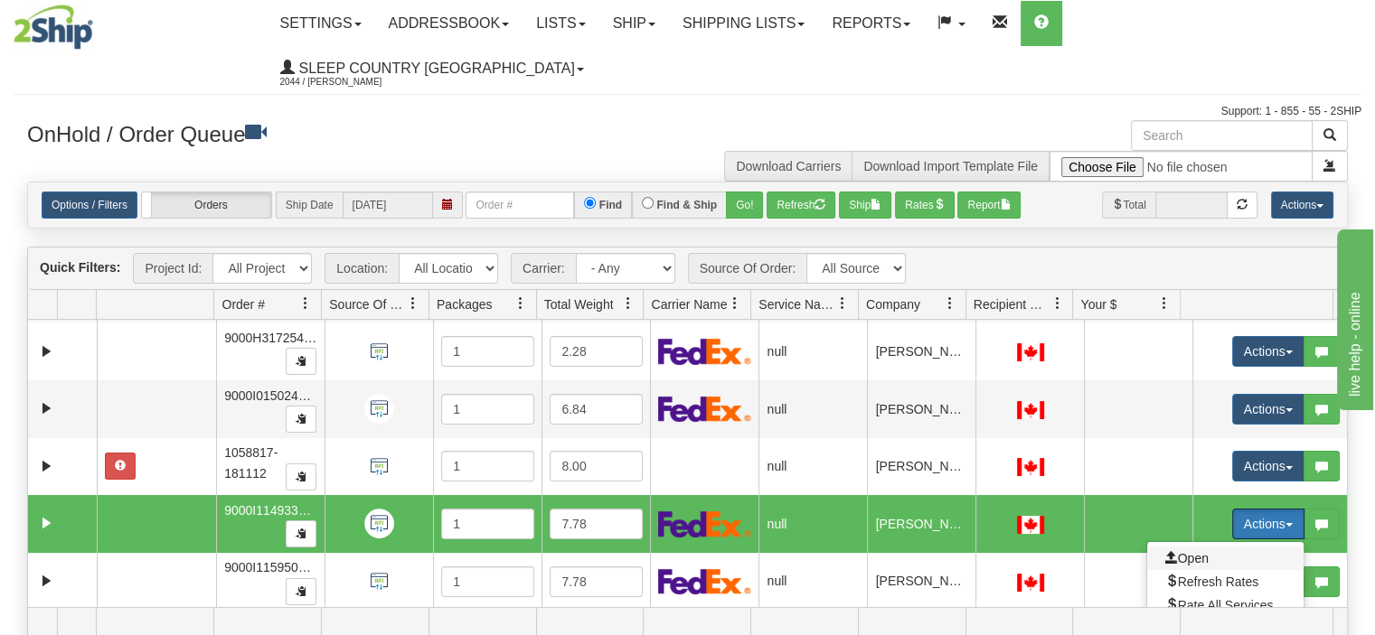 The width and height of the screenshot is (1375, 635). What do you see at coordinates (351, 133) in the screenshot?
I see `h3: OnHold / Order Queue` at bounding box center [351, 133].